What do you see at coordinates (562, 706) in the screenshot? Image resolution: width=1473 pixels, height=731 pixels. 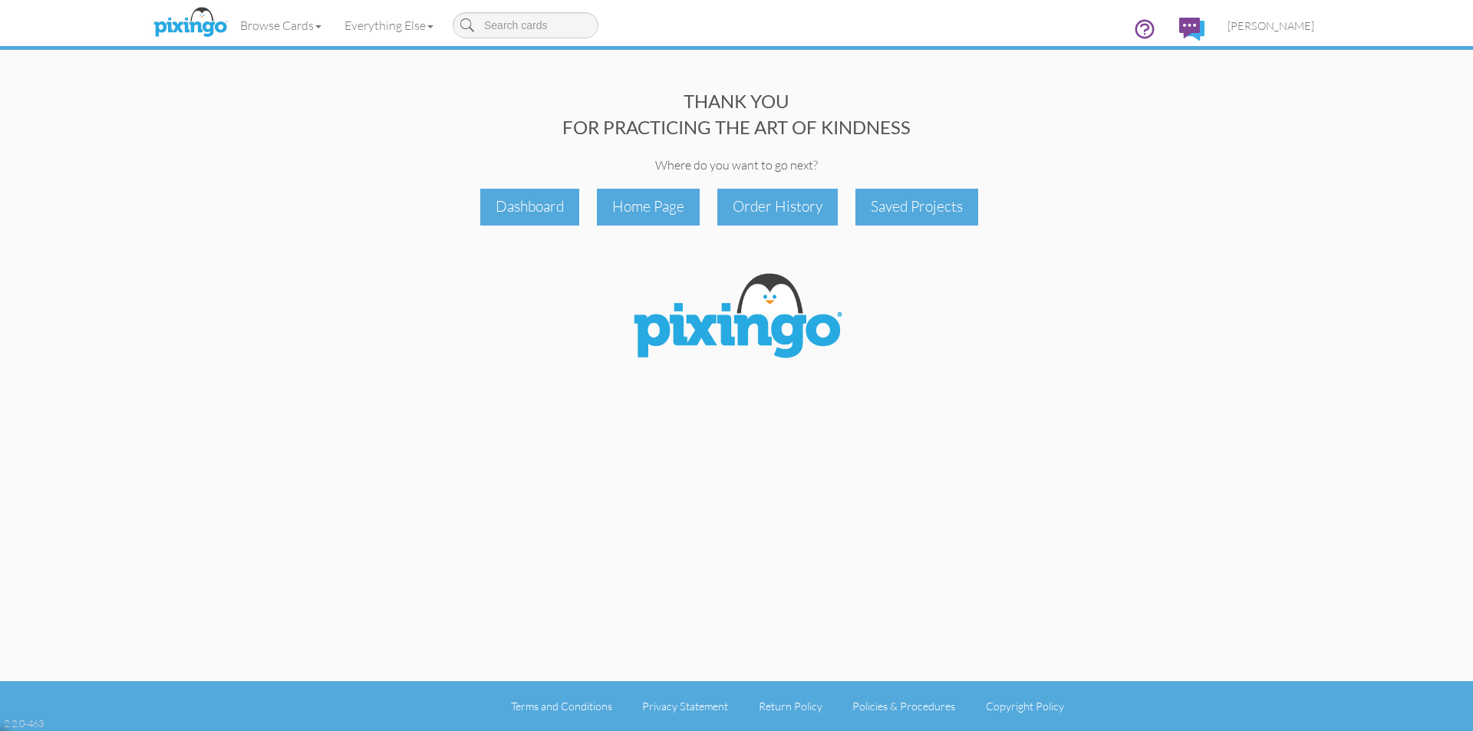 I see `a: Terms and Conditions` at bounding box center [562, 706].